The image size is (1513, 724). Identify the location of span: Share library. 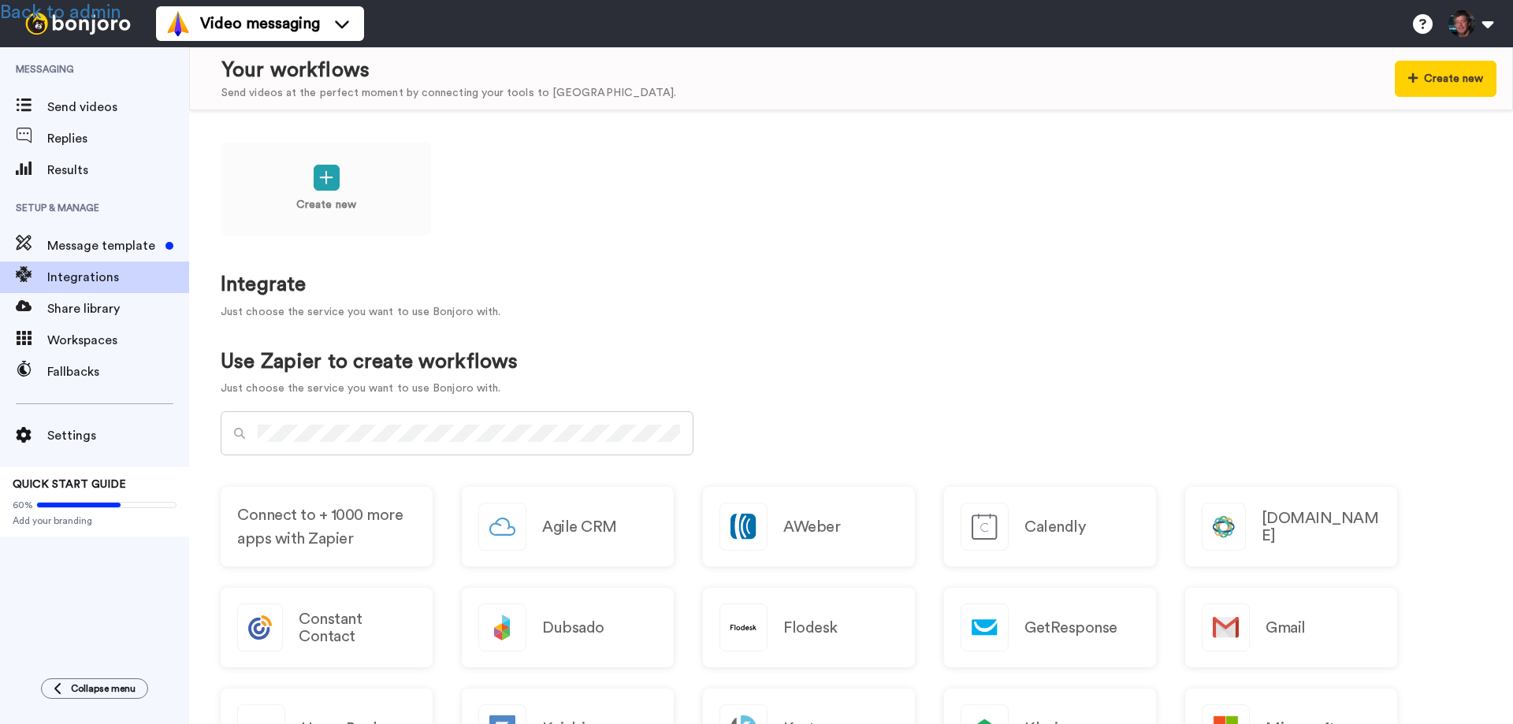
(118, 309).